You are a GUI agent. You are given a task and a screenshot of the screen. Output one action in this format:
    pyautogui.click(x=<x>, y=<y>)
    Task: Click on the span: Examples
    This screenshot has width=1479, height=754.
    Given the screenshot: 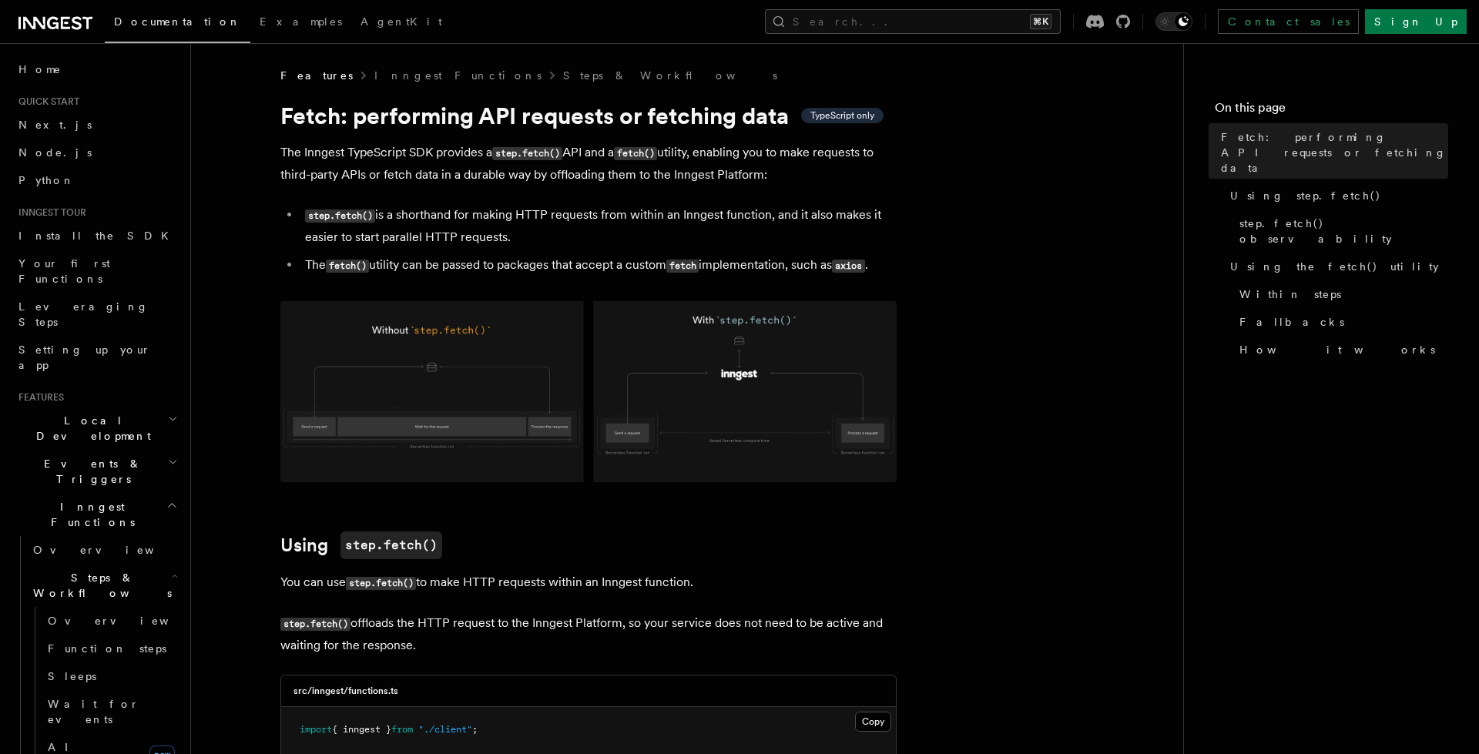 What is the action you would take?
    pyautogui.click(x=300, y=22)
    